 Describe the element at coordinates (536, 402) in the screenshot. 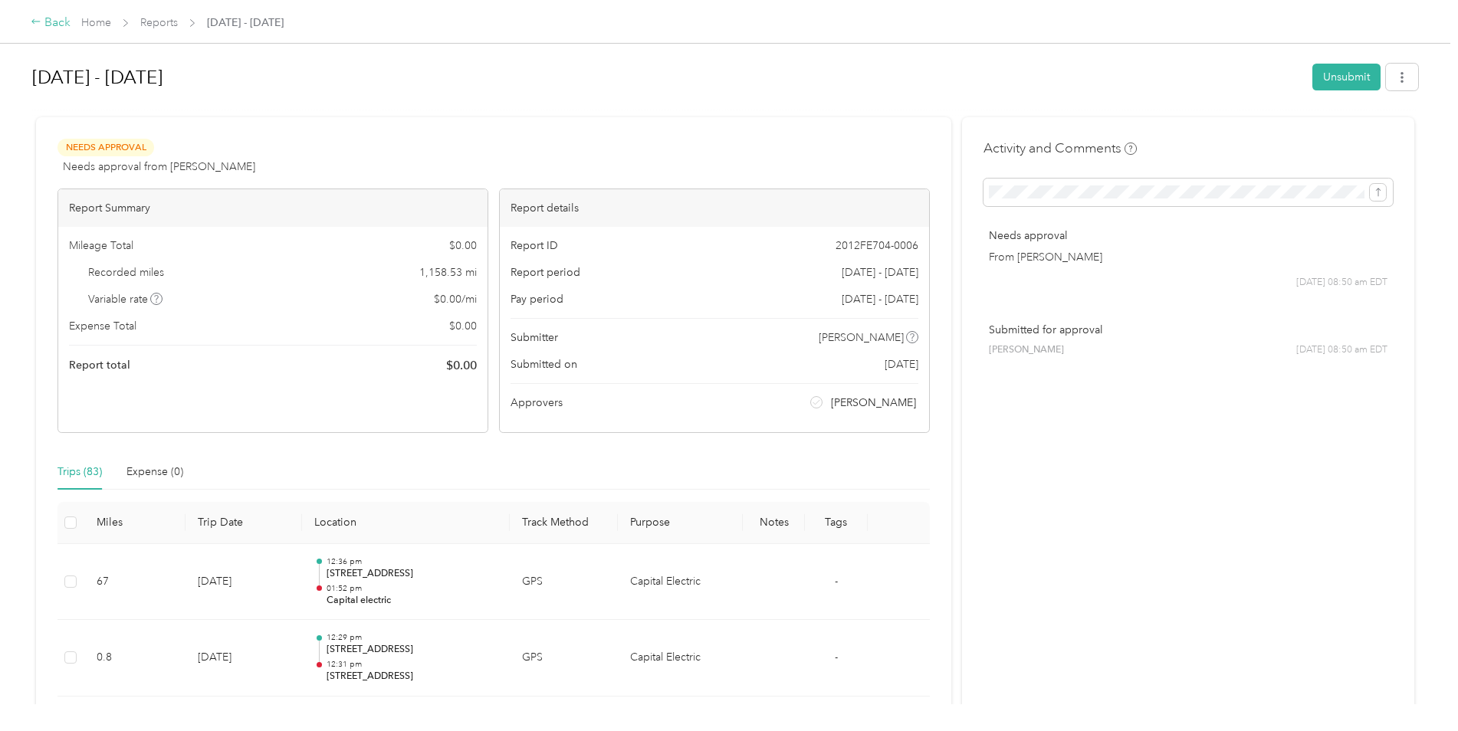

I see `span: Approvers` at that location.